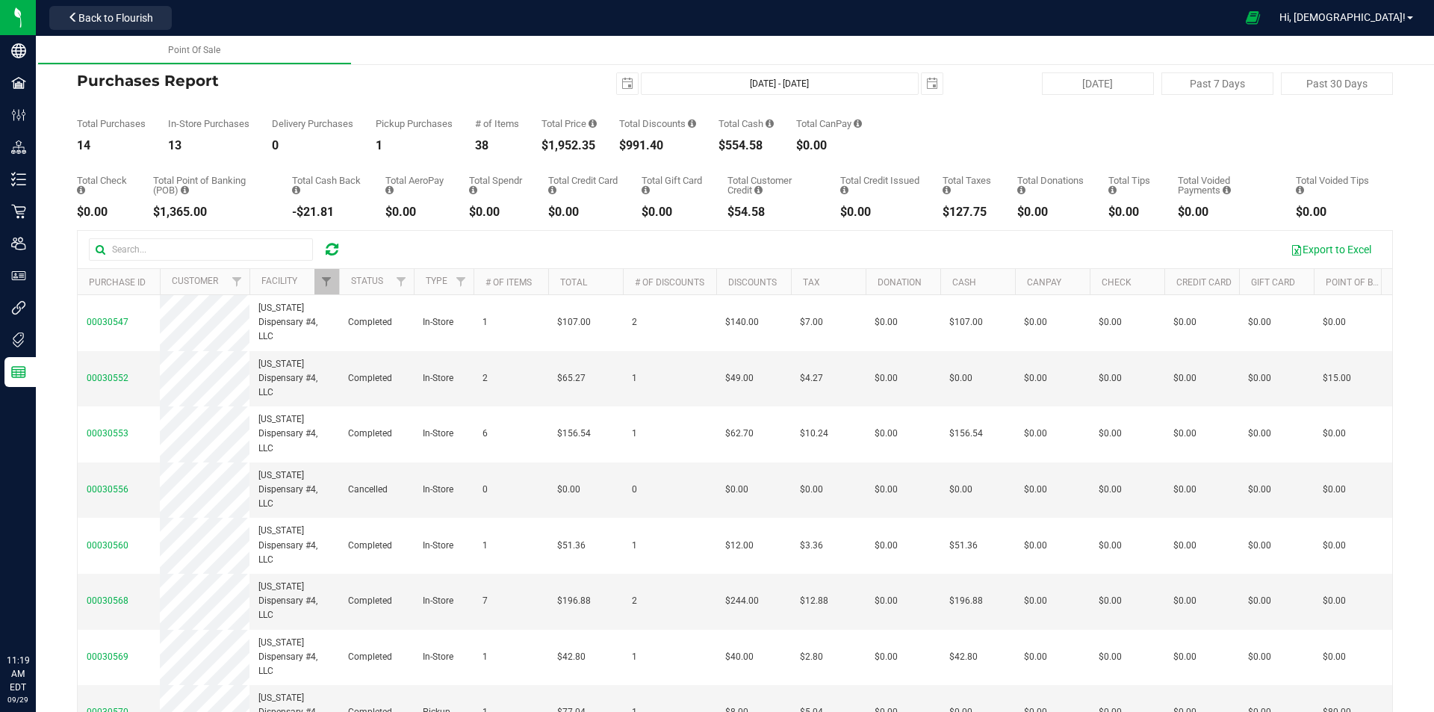 The height and width of the screenshot is (712, 1434). What do you see at coordinates (573, 433) in the screenshot?
I see `span: $156.54` at bounding box center [573, 433].